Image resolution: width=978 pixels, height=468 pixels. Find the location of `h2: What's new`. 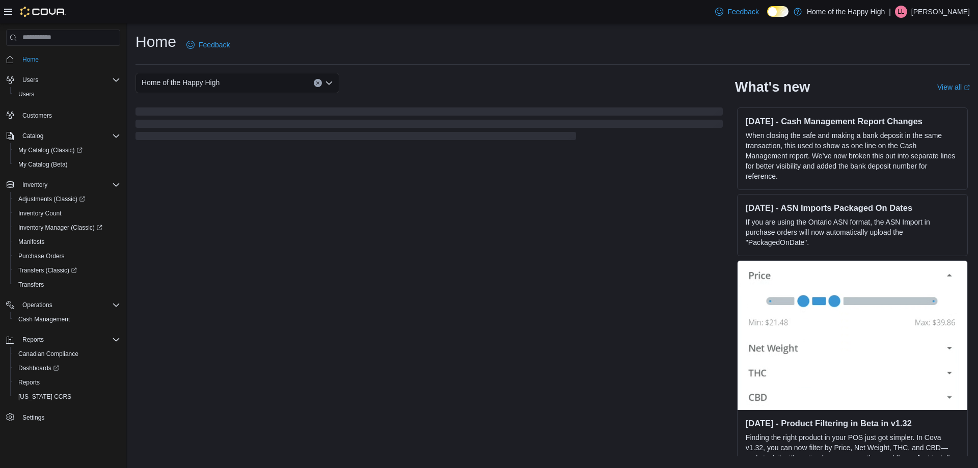

h2: What's new is located at coordinates (772, 87).